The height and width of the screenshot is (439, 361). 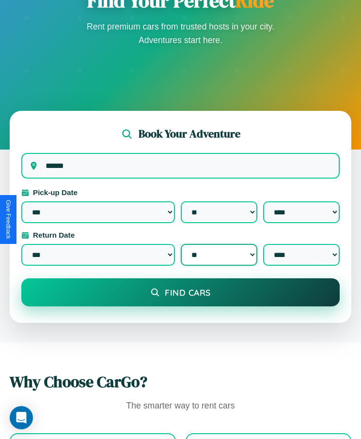 What do you see at coordinates (180, 407) in the screenshot?
I see `p: The smarter way to rent cars` at bounding box center [180, 407].